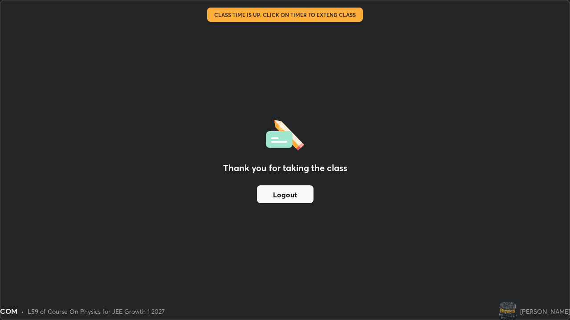  Describe the element at coordinates (285, 194) in the screenshot. I see `button: Logout` at that location.